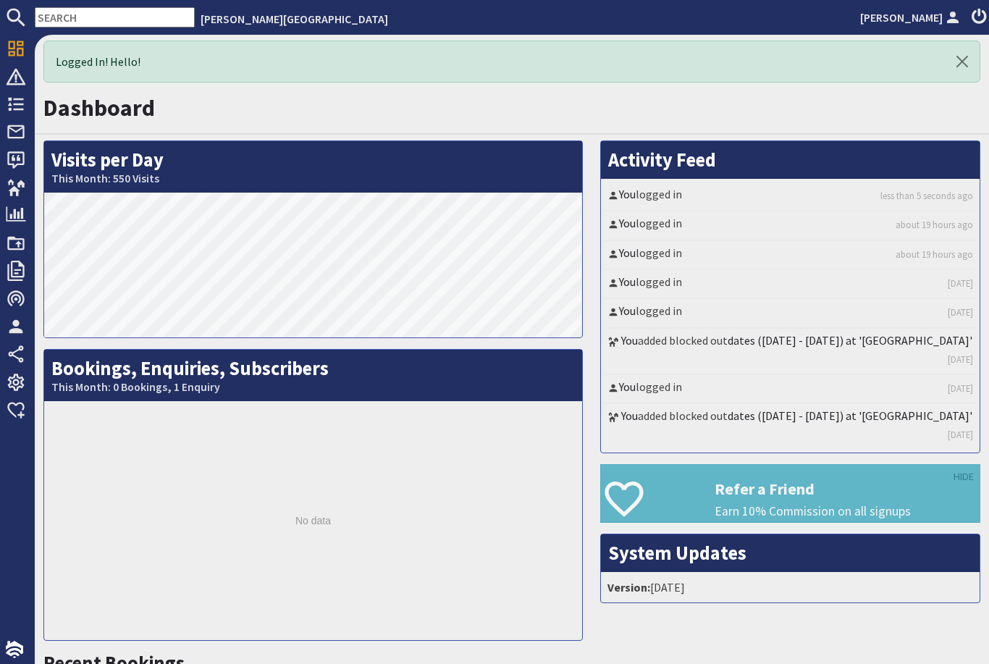  I want to click on a: HIDE, so click(964, 477).